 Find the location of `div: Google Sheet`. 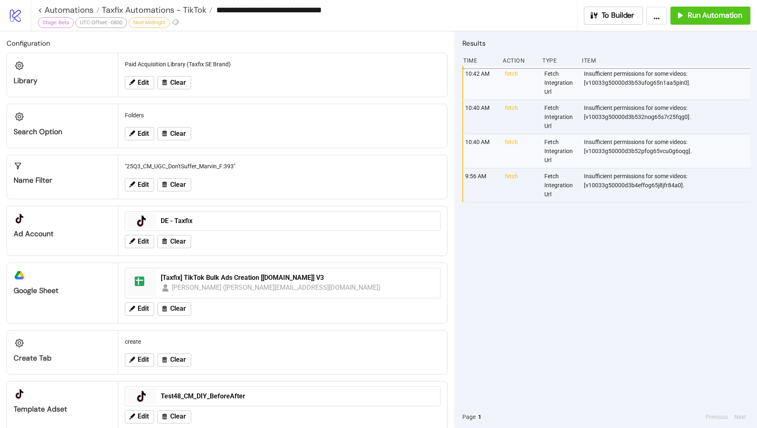

div: Google Sheet is located at coordinates (62, 291).